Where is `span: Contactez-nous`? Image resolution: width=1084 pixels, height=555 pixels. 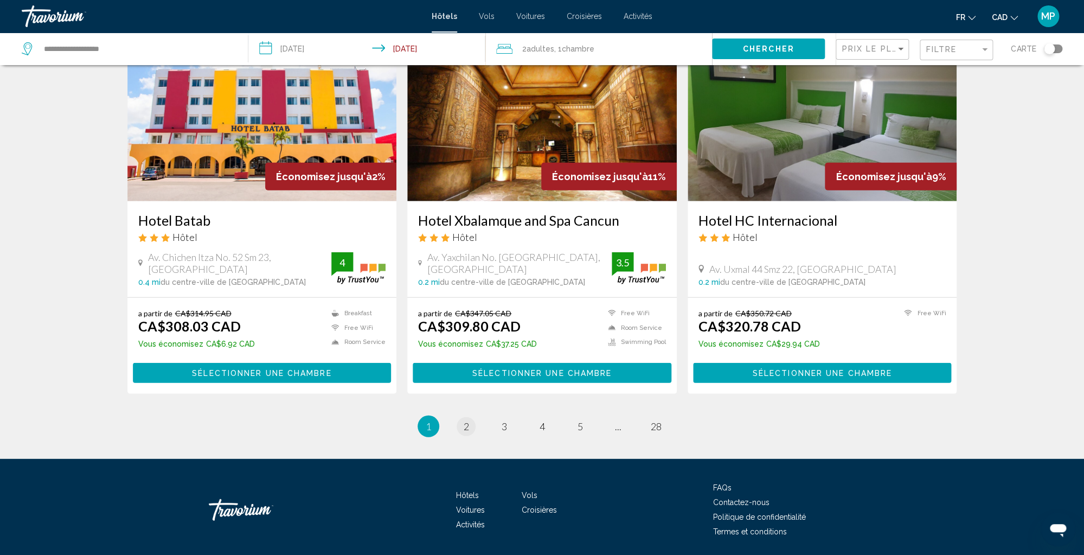 span: Contactez-nous is located at coordinates (741, 502).